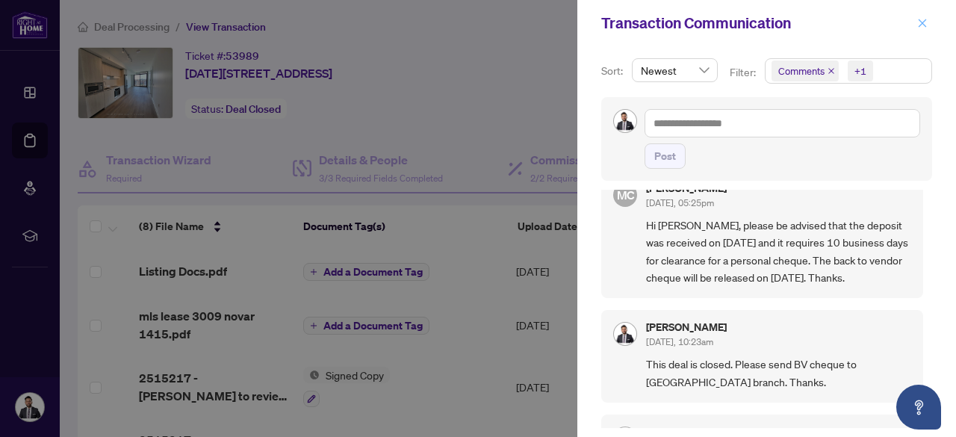  I want to click on p: Sort:, so click(613, 71).